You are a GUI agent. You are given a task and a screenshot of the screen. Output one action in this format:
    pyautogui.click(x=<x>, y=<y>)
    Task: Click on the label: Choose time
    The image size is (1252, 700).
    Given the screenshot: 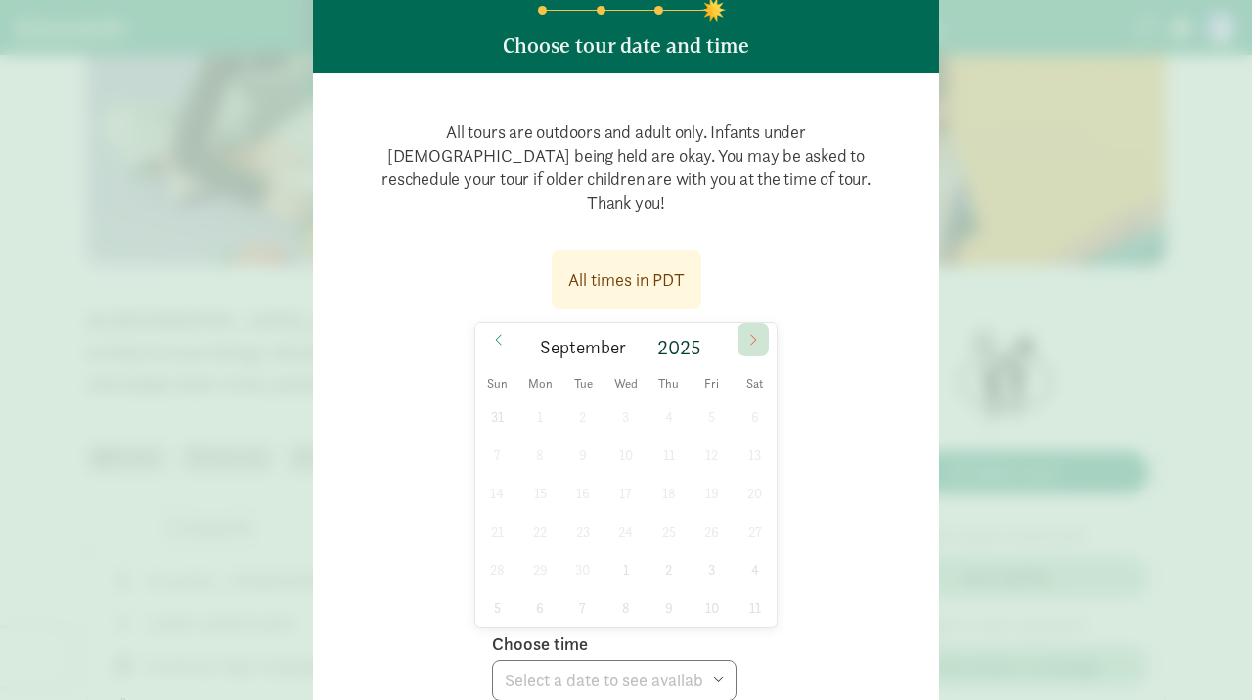 What is the action you would take?
    pyautogui.click(x=540, y=644)
    